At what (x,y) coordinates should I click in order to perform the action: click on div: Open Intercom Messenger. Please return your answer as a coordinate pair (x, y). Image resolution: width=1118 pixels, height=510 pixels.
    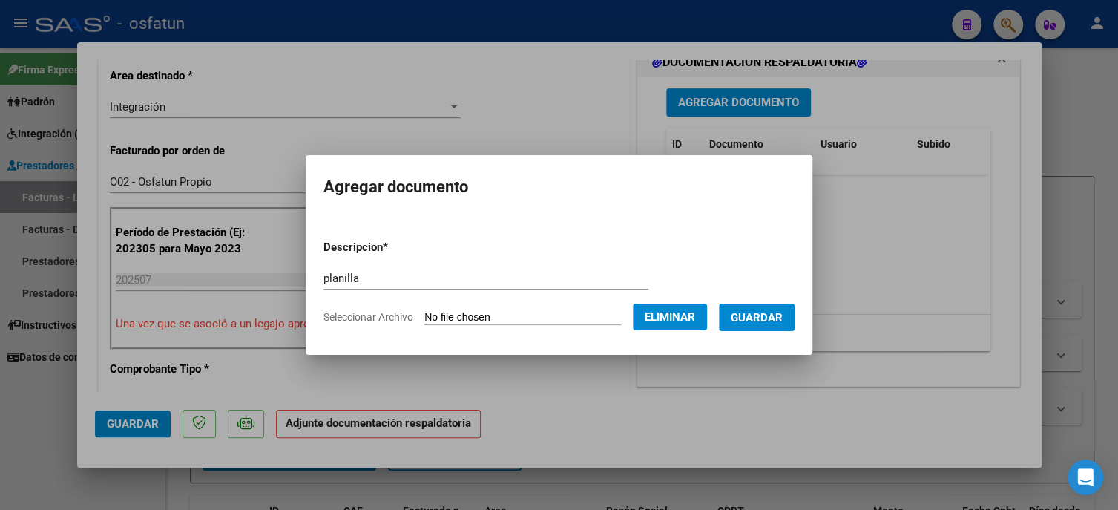
    Looking at the image, I should click on (1086, 477).